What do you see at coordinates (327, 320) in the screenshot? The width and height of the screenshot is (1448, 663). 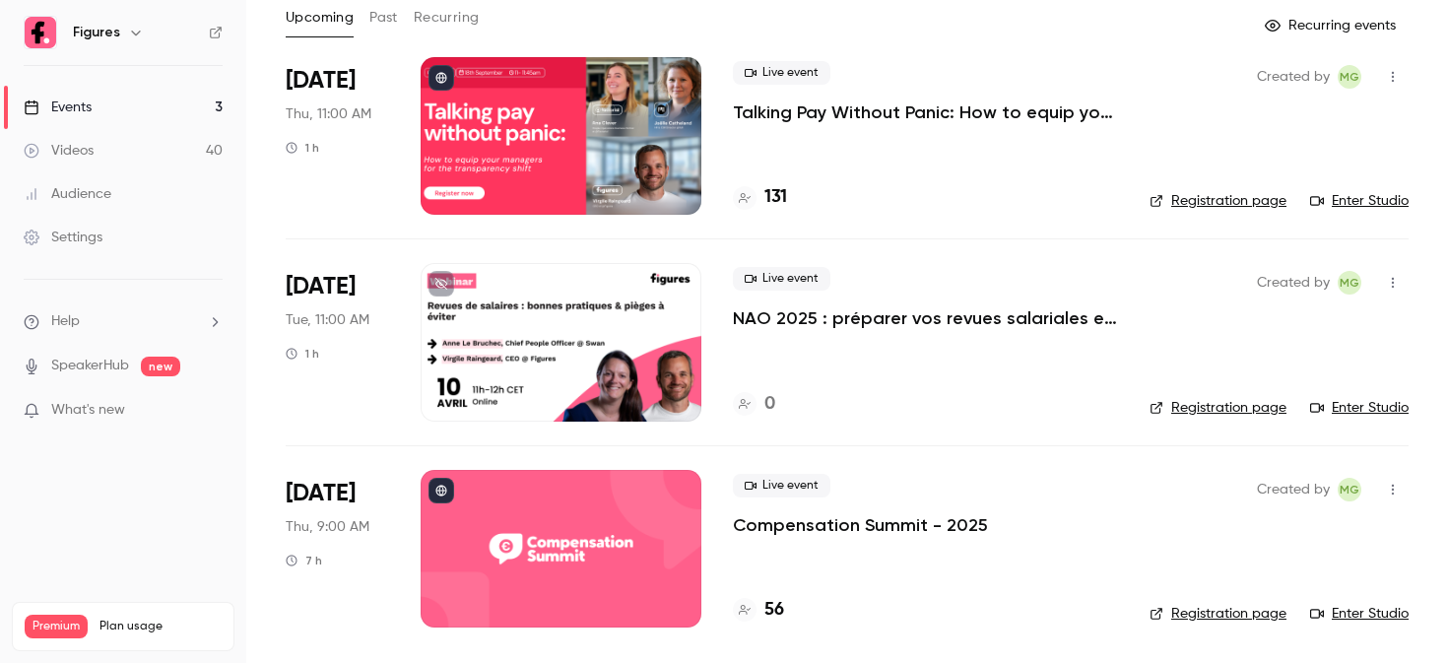 I see `span: Tue, 11:00 AM` at bounding box center [327, 320].